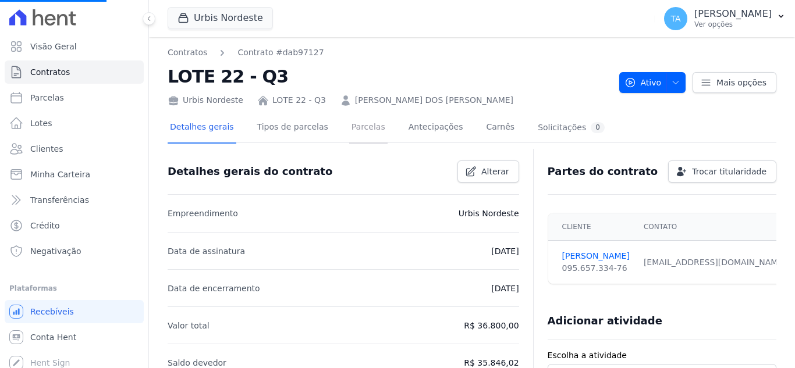  I want to click on a: Carnês, so click(500, 128).